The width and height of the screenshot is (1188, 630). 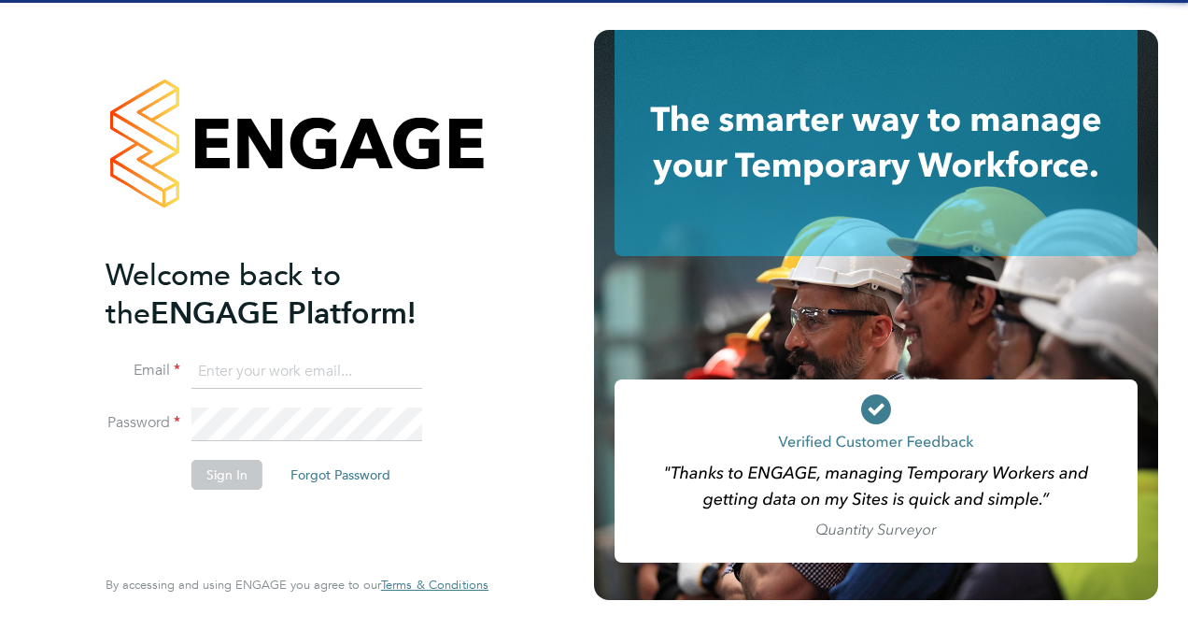 What do you see at coordinates (297, 584) in the screenshot?
I see `span: By accessing and using ENGAGE you agree to our` at bounding box center [297, 584].